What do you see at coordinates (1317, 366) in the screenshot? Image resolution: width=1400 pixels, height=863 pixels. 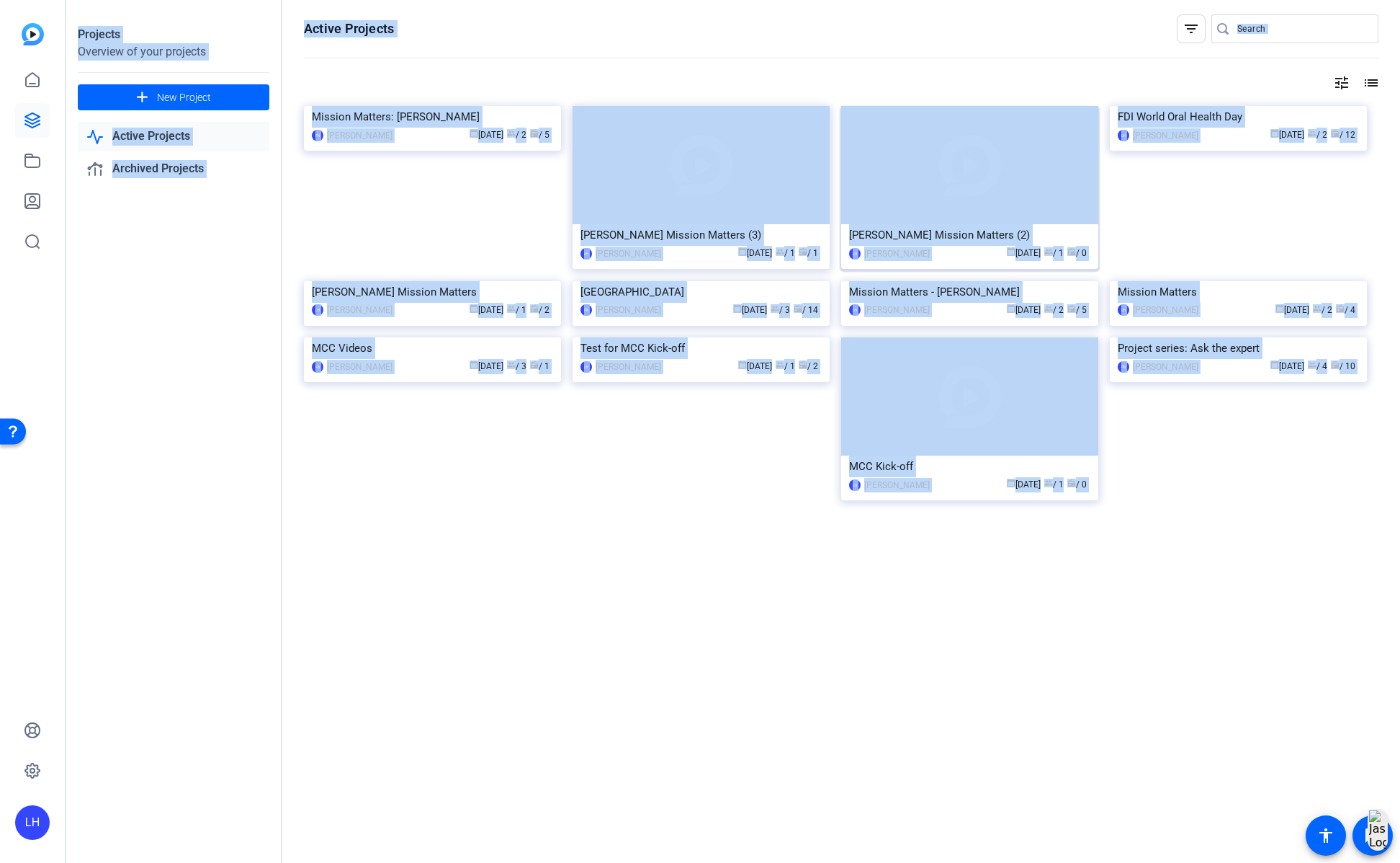 I see `span: / 4` at bounding box center [1317, 366].